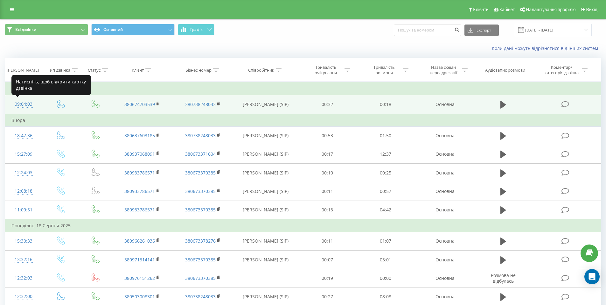 The image size is (606, 305). What do you see at coordinates (386, 173) in the screenshot?
I see `td: 00:25` at bounding box center [386, 173].